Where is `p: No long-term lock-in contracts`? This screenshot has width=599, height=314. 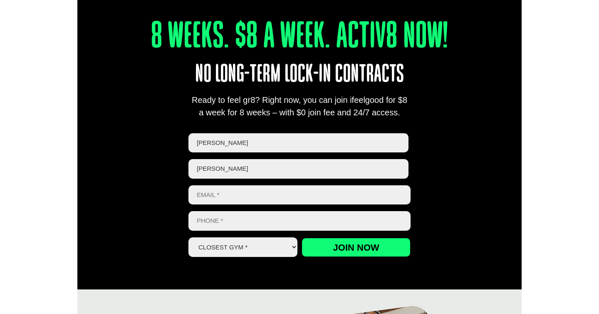
p: No long-term lock-in contracts is located at coordinates (299, 75).